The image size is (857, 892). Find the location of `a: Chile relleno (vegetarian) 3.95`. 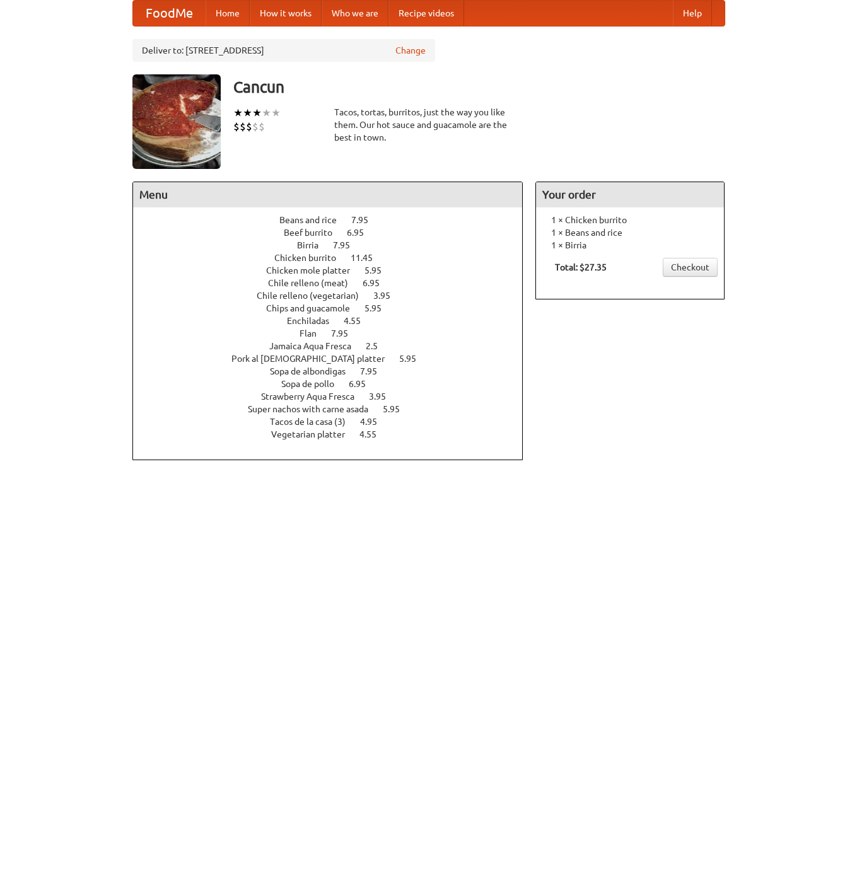

a: Chile relleno (vegetarian) 3.95 is located at coordinates (335, 296).